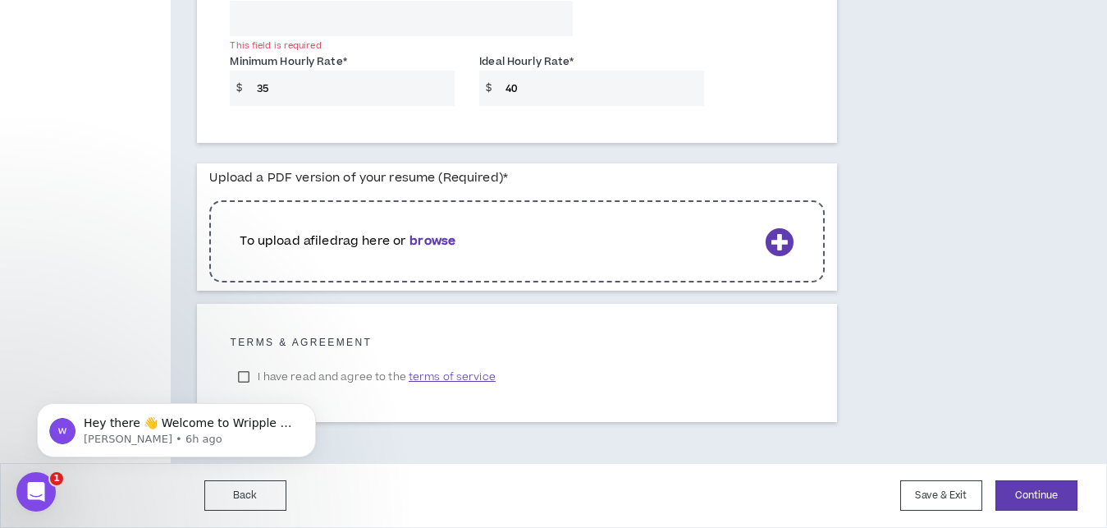  Describe the element at coordinates (516, 342) in the screenshot. I see `h5: Terms & Agreement` at that location.